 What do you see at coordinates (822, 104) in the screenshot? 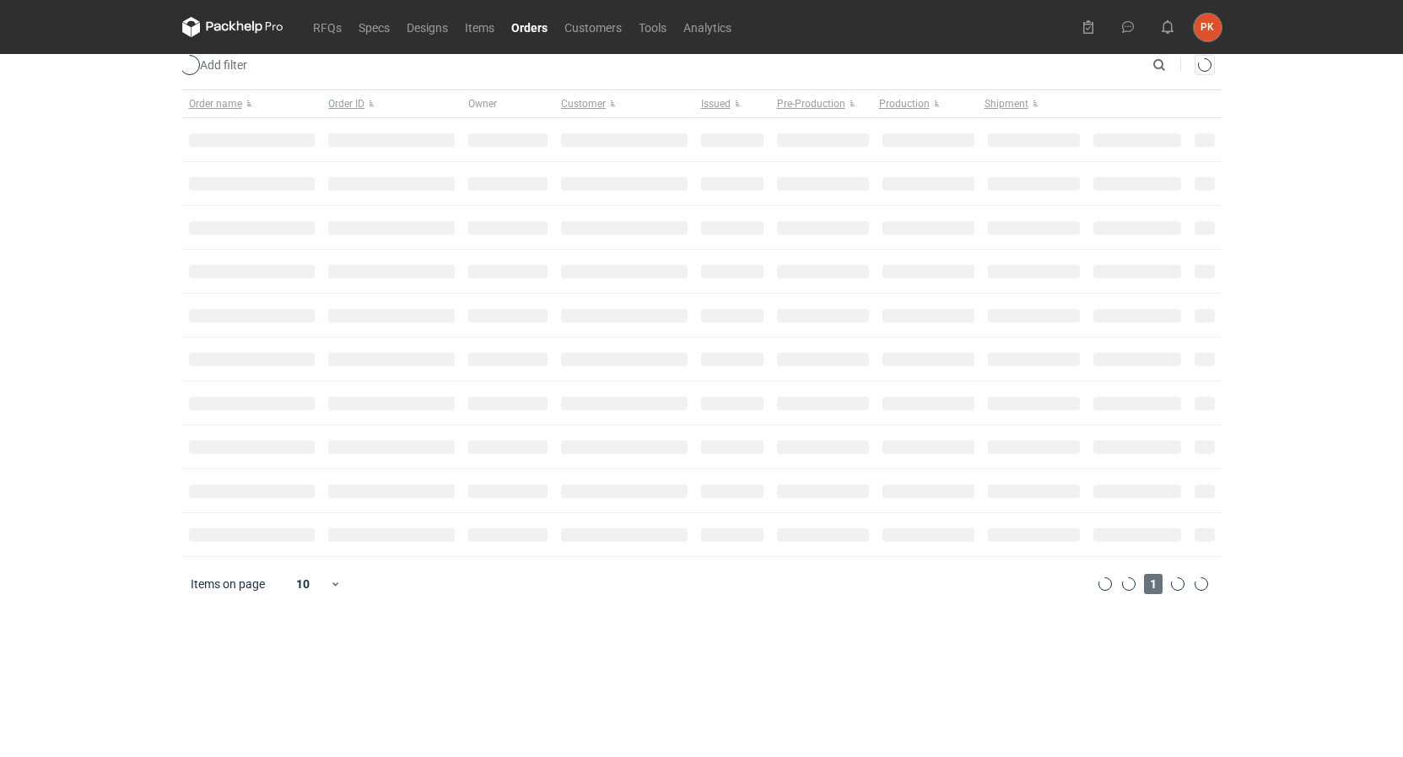
I see `button: Pre-Production` at bounding box center [822, 104].